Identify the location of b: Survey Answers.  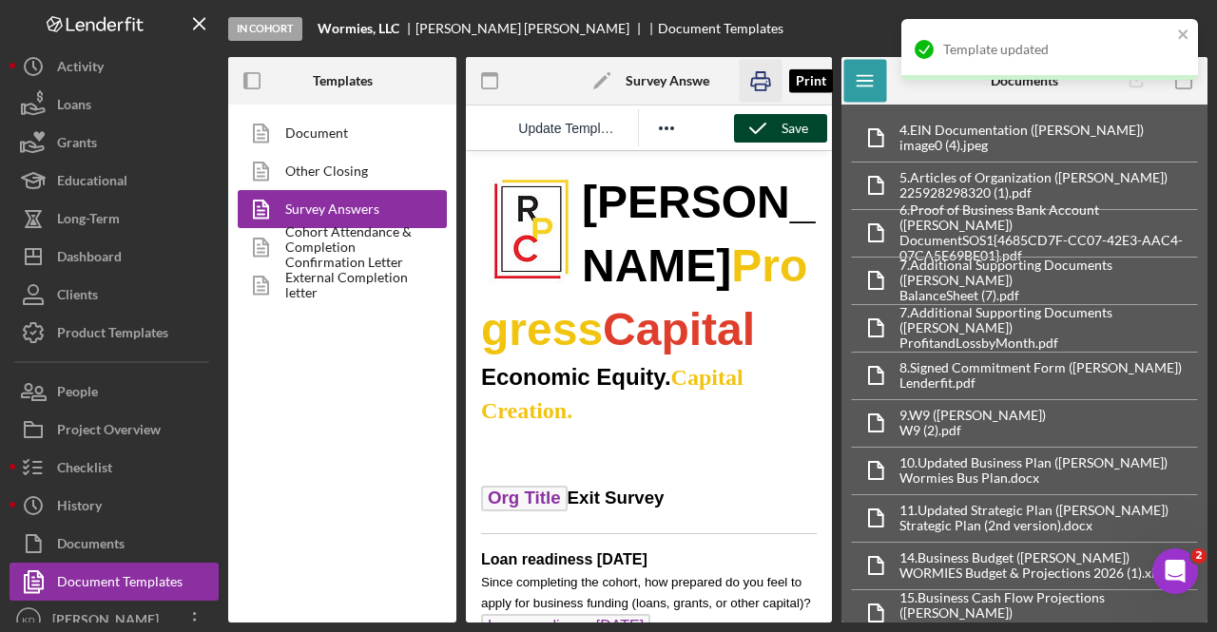
(673, 81).